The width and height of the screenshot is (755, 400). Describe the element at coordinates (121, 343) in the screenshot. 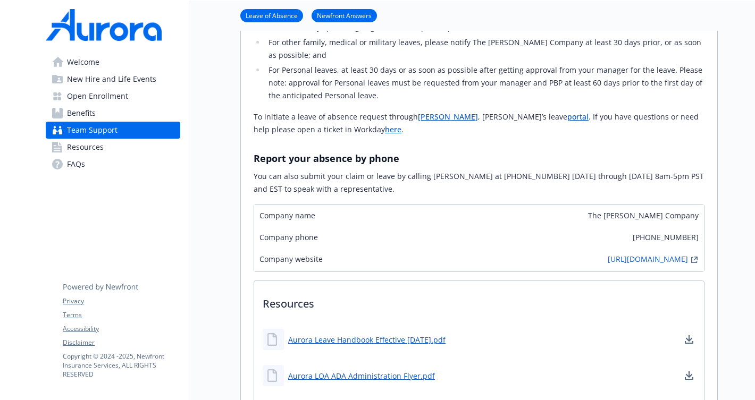

I see `a: Disclaimer` at that location.